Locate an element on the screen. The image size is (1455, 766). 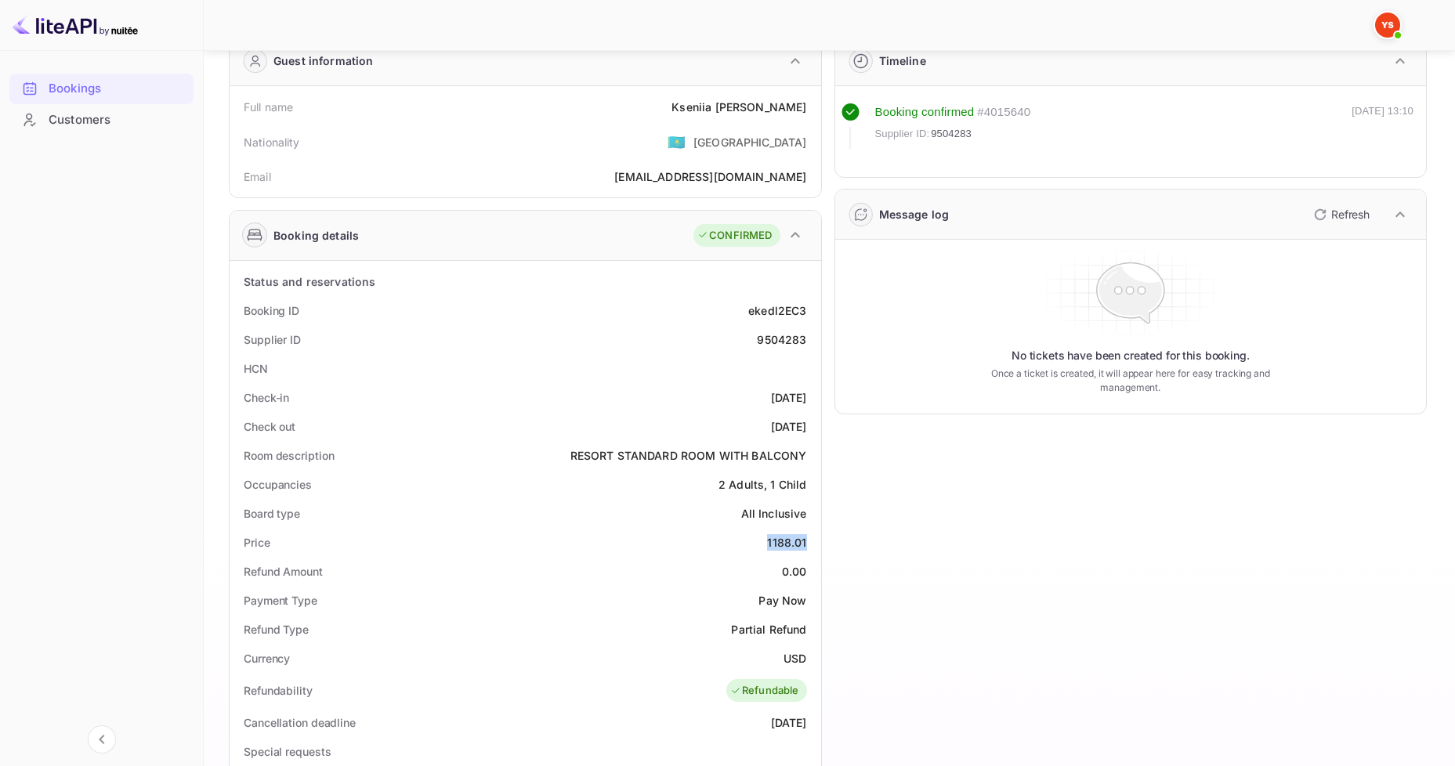
div: 1188.01 is located at coordinates (787, 542).